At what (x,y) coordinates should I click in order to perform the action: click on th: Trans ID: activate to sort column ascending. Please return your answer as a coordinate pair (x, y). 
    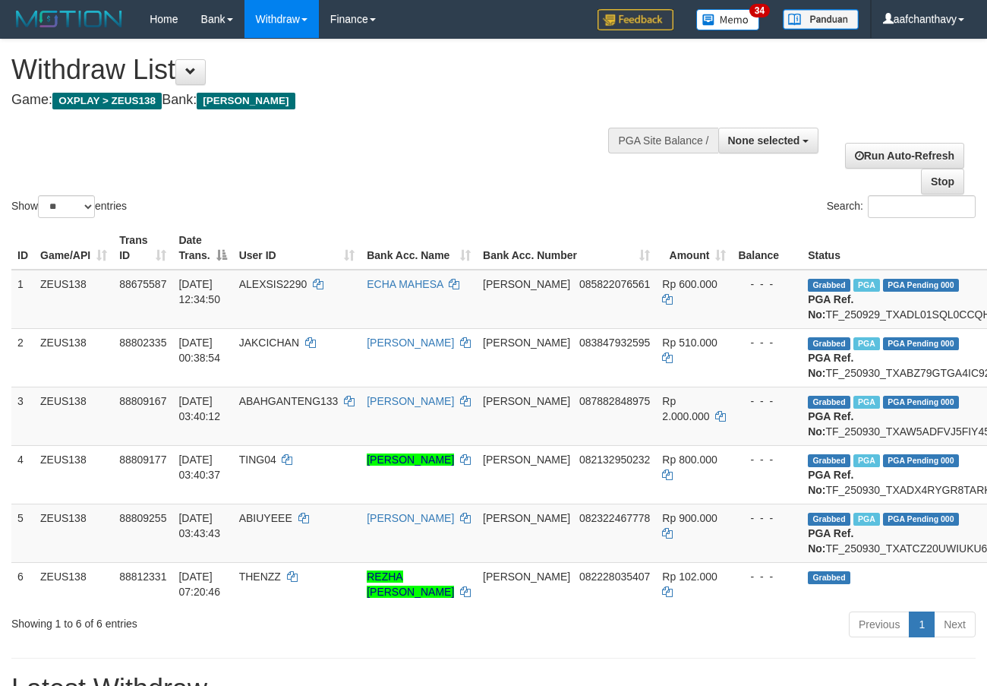
    Looking at the image, I should click on (143, 248).